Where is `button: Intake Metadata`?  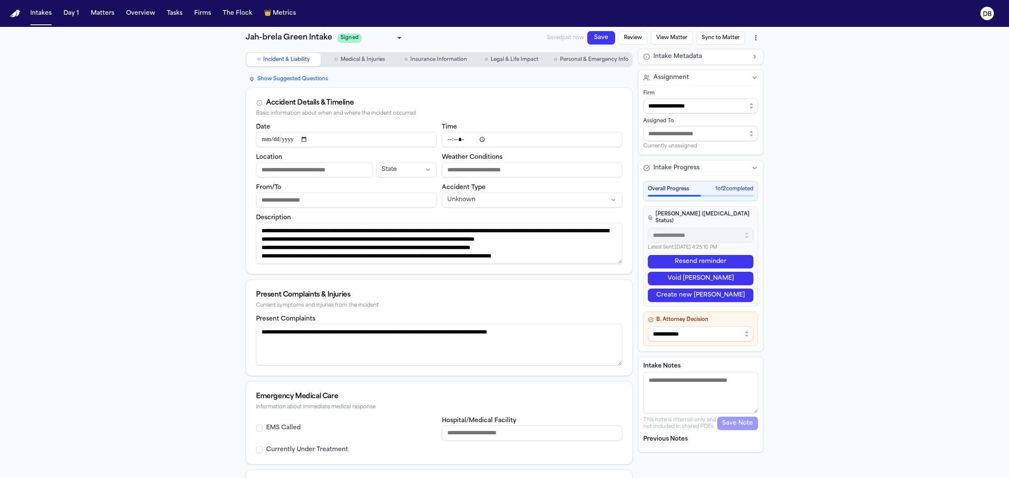 button: Intake Metadata is located at coordinates (700, 57).